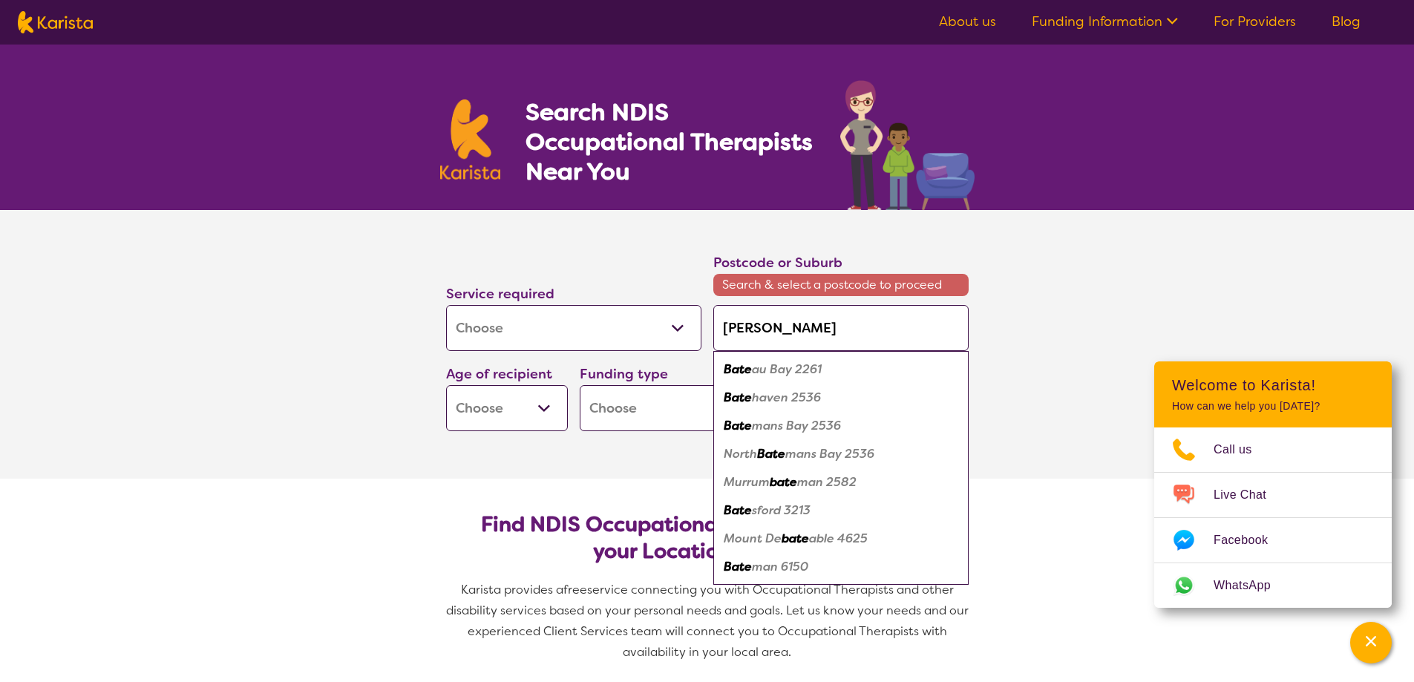  I want to click on em: haven 2536, so click(786, 397).